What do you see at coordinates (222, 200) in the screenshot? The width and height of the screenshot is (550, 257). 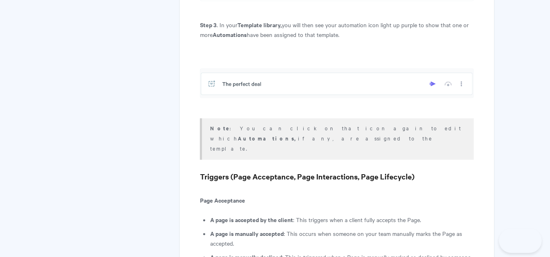 I see `b: Page Acceptance` at bounding box center [222, 200].